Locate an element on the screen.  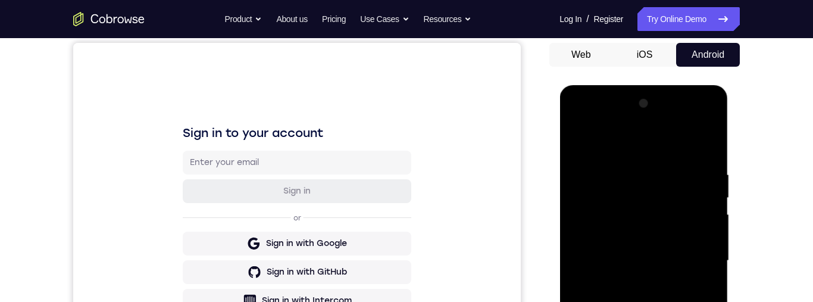
a: Go to the home page is located at coordinates (109, 19).